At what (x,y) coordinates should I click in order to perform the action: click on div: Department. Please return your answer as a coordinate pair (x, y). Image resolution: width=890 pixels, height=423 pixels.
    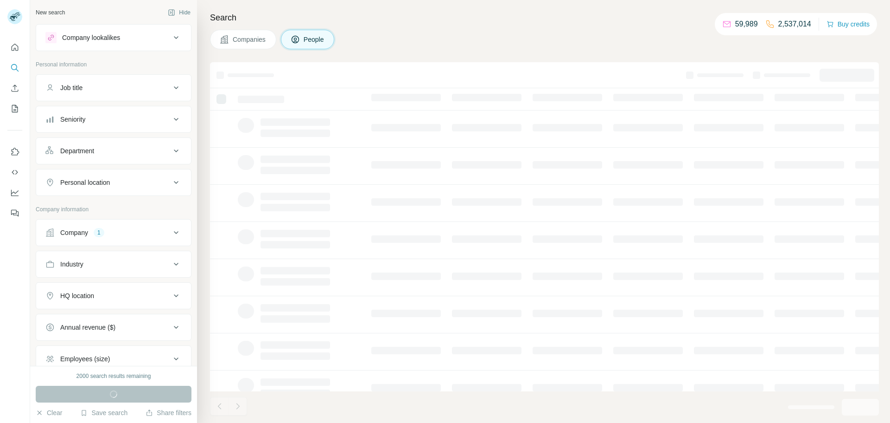
    Looking at the image, I should click on (77, 151).